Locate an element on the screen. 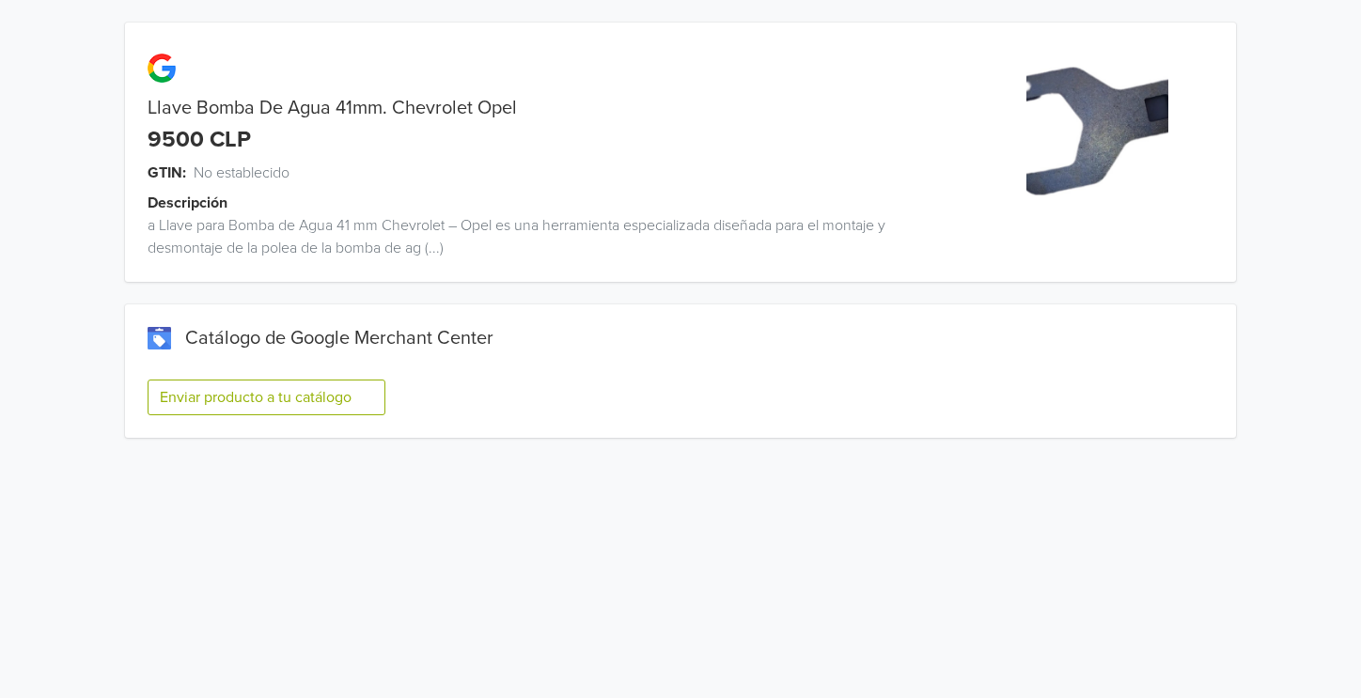 The image size is (1361, 698). img: product_image is located at coordinates (1097, 131).